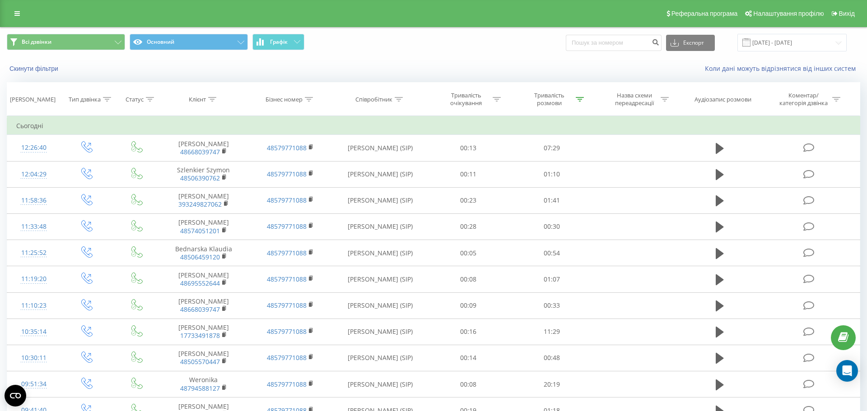 The height and width of the screenshot is (411, 867). I want to click on span: Графік, so click(279, 42).